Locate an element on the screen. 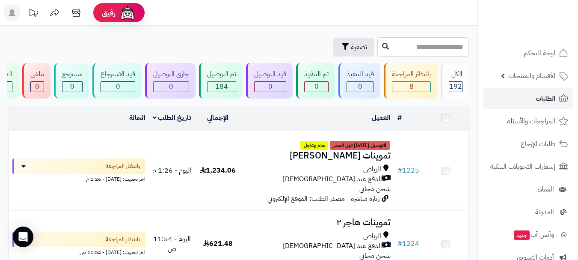  button: تصفية is located at coordinates (353, 47).